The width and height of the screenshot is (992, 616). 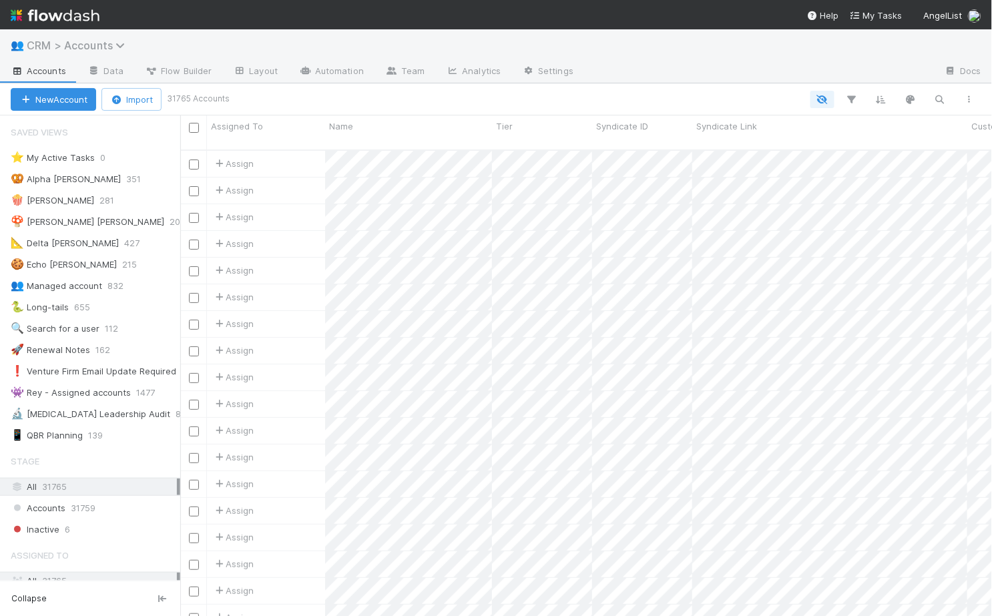 What do you see at coordinates (47, 435) in the screenshot?
I see `div: QBR Planning` at bounding box center [47, 435].